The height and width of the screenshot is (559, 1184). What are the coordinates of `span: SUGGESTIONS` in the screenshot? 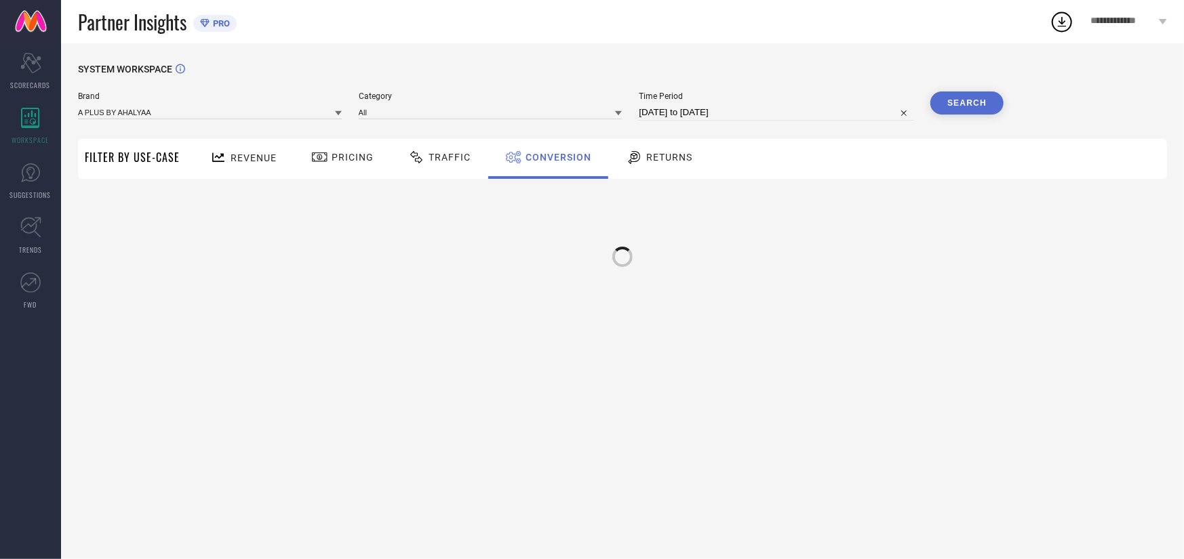 It's located at (31, 195).